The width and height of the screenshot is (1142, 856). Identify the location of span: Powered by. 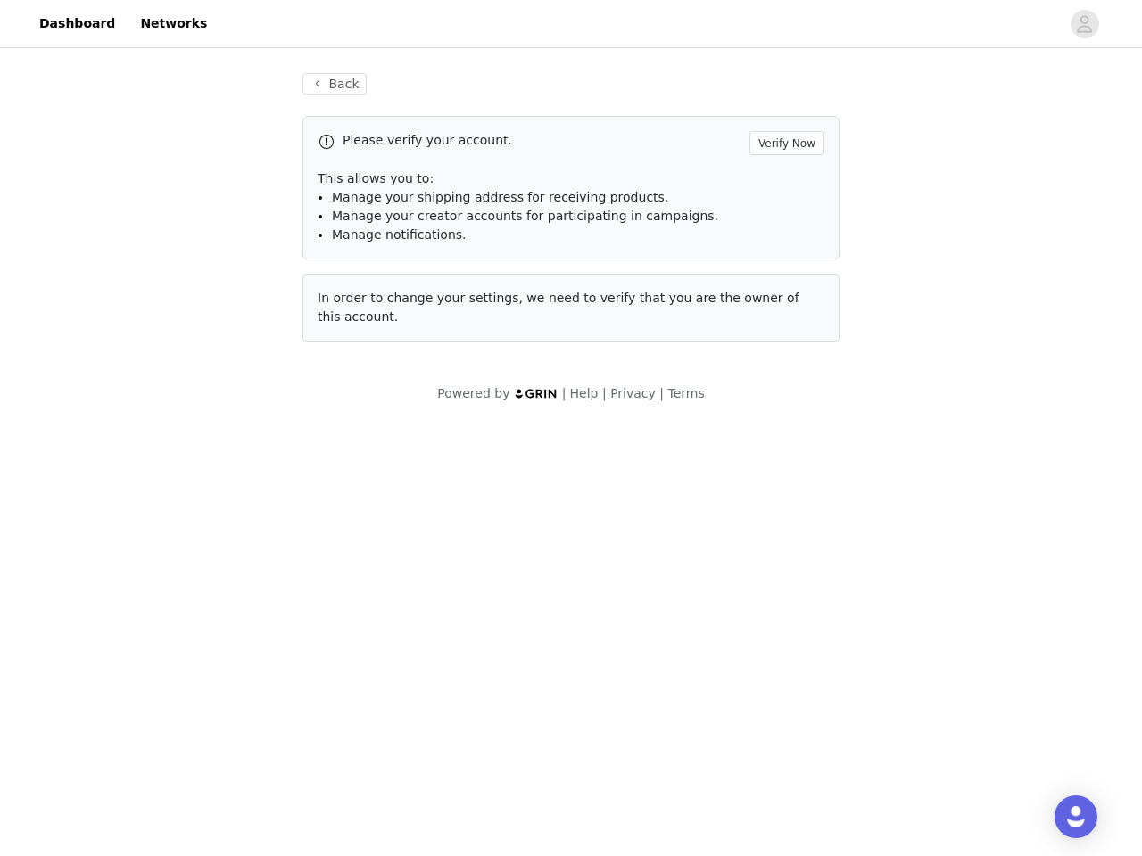
(473, 393).